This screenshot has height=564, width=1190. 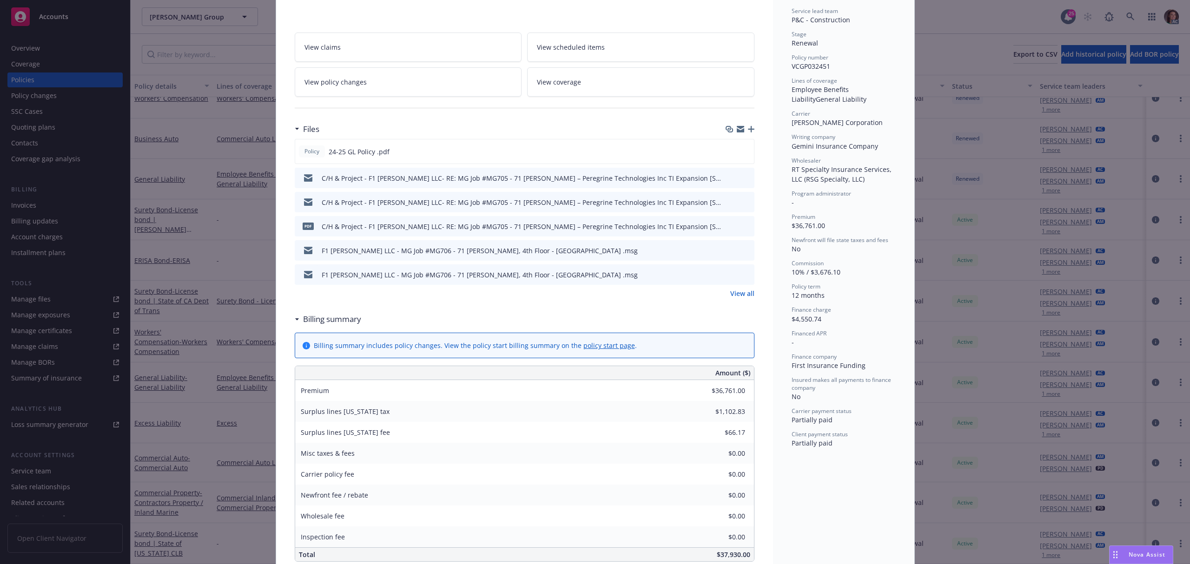 What do you see at coordinates (609, 345) in the screenshot?
I see `a: policy start page` at bounding box center [609, 345].